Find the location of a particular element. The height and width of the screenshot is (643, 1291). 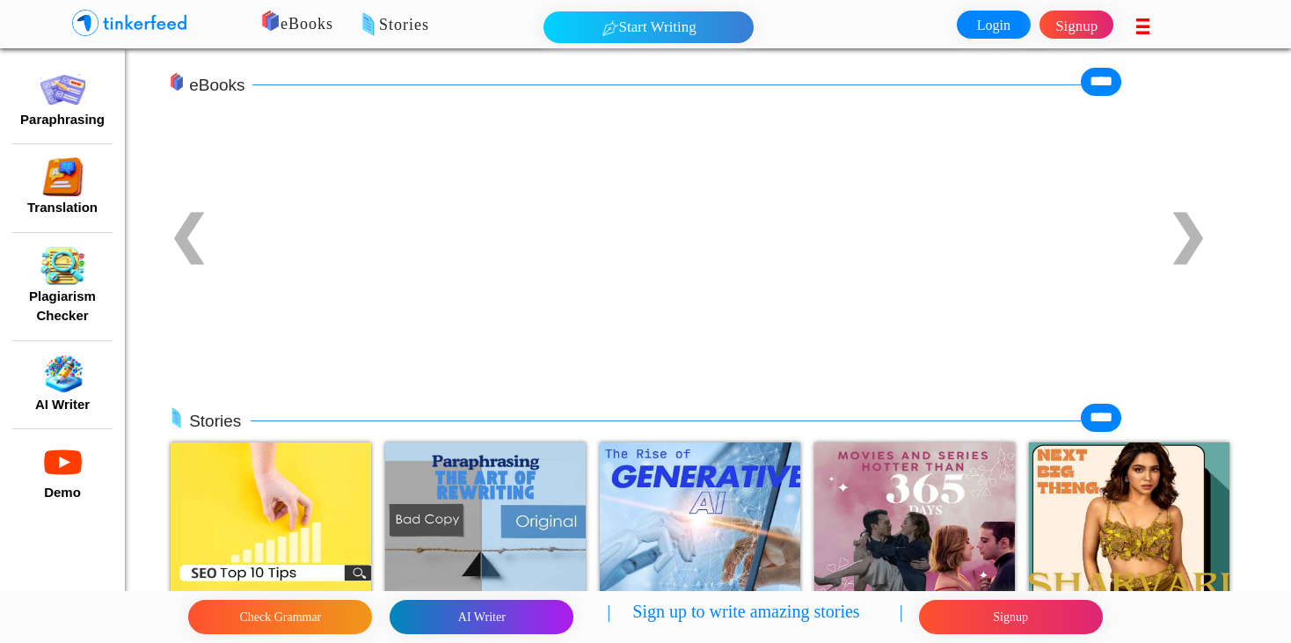

p: | Sign up to write amazing stories | is located at coordinates (754, 616).